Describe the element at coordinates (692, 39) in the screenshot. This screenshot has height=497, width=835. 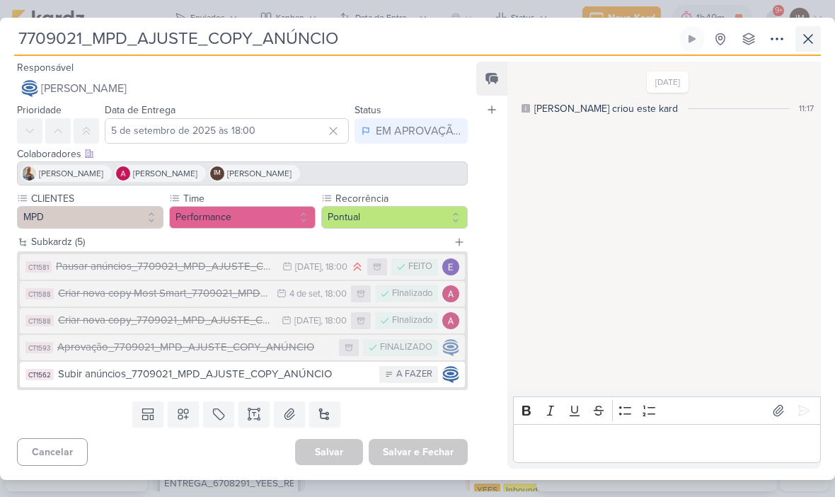
I see `div: Ligar relógio` at that location.